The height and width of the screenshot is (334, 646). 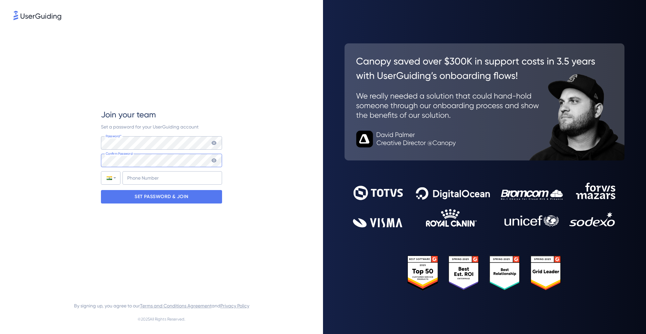 I want to click on a: Terms and Conditions Agreement, so click(x=176, y=306).